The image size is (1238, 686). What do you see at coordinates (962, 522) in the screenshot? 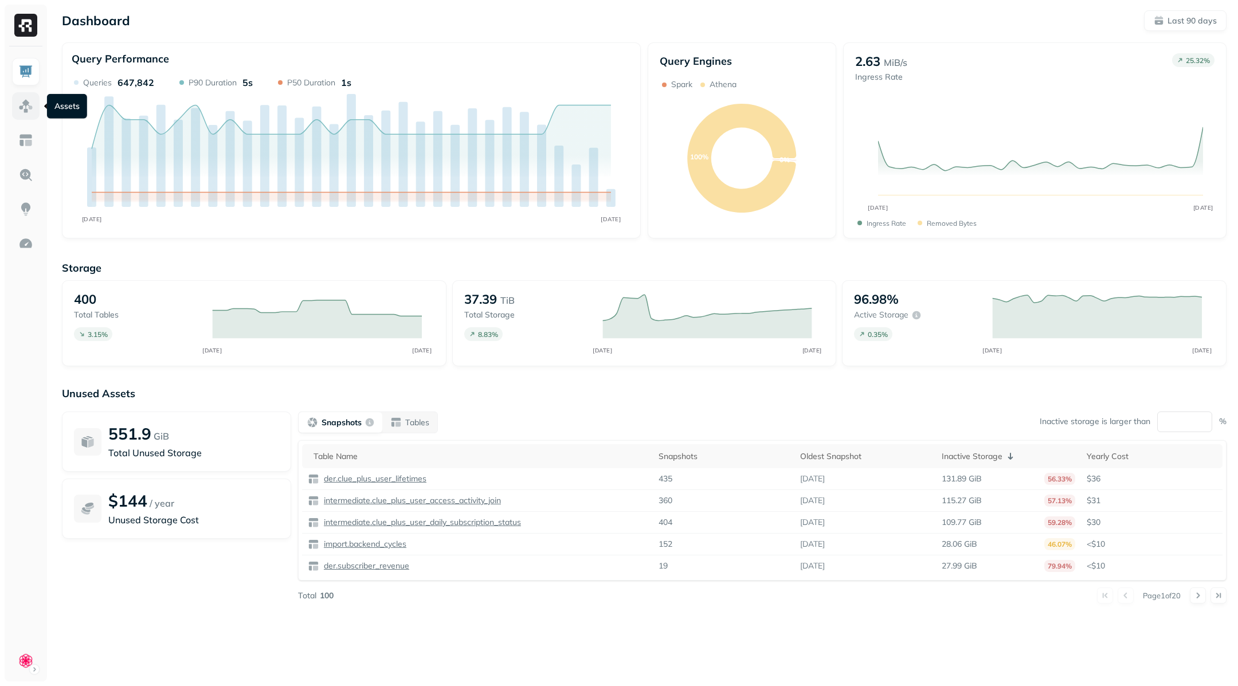
I see `p: 109.77 GiB` at bounding box center [962, 522].